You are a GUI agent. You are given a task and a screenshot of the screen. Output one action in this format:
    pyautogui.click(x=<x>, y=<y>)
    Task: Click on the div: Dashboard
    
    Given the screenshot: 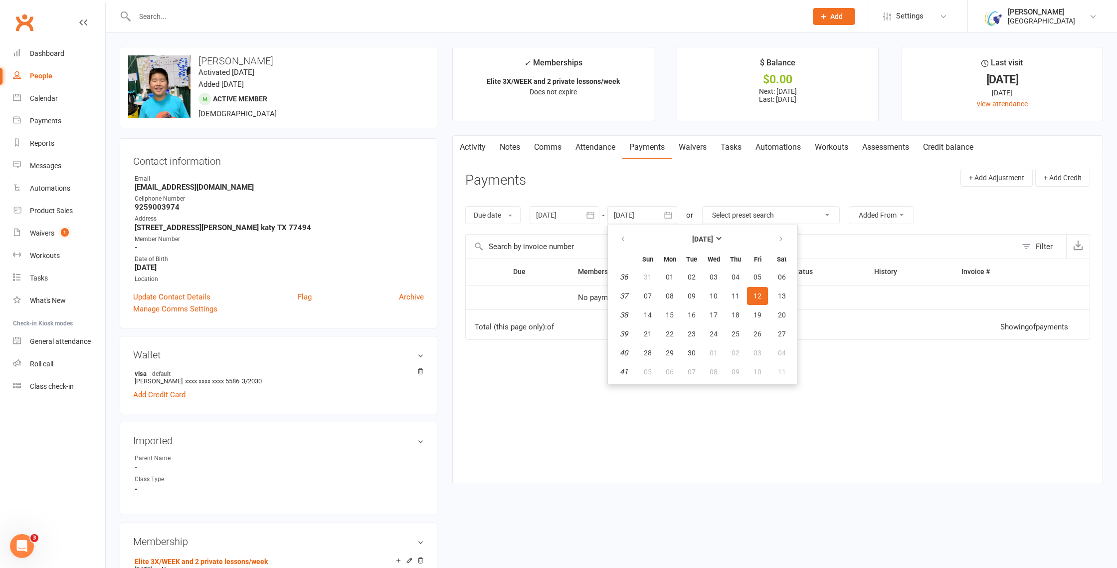 What is the action you would take?
    pyautogui.click(x=47, y=53)
    